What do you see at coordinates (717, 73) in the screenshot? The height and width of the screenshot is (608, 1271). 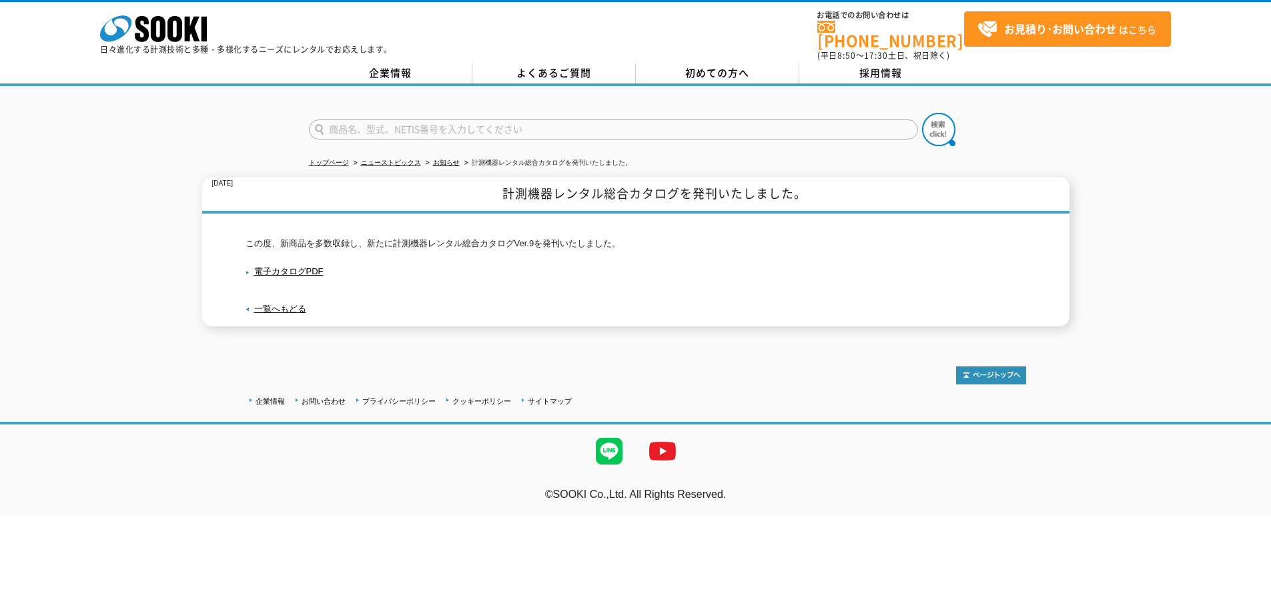 I see `a: 初めての方へ` at bounding box center [717, 73].